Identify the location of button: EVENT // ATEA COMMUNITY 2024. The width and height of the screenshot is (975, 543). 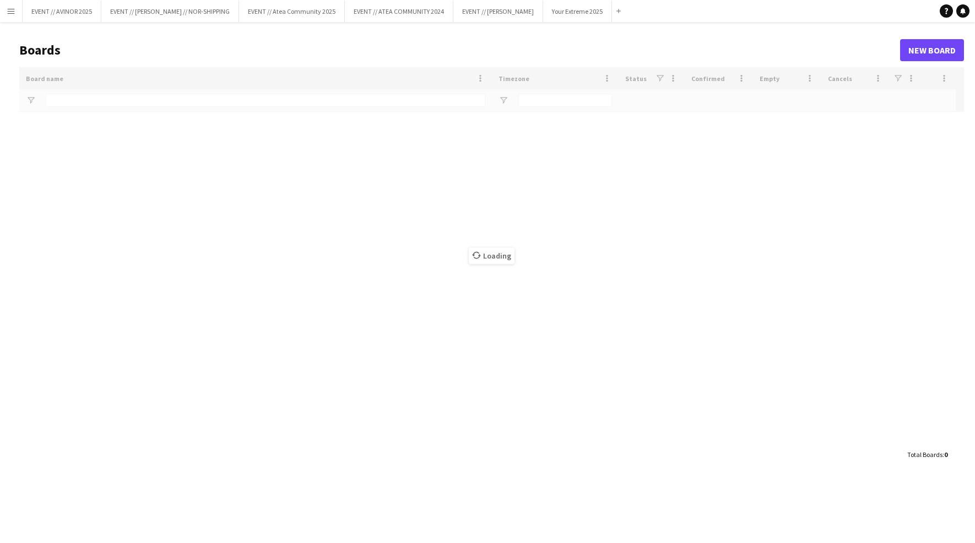
(399, 11).